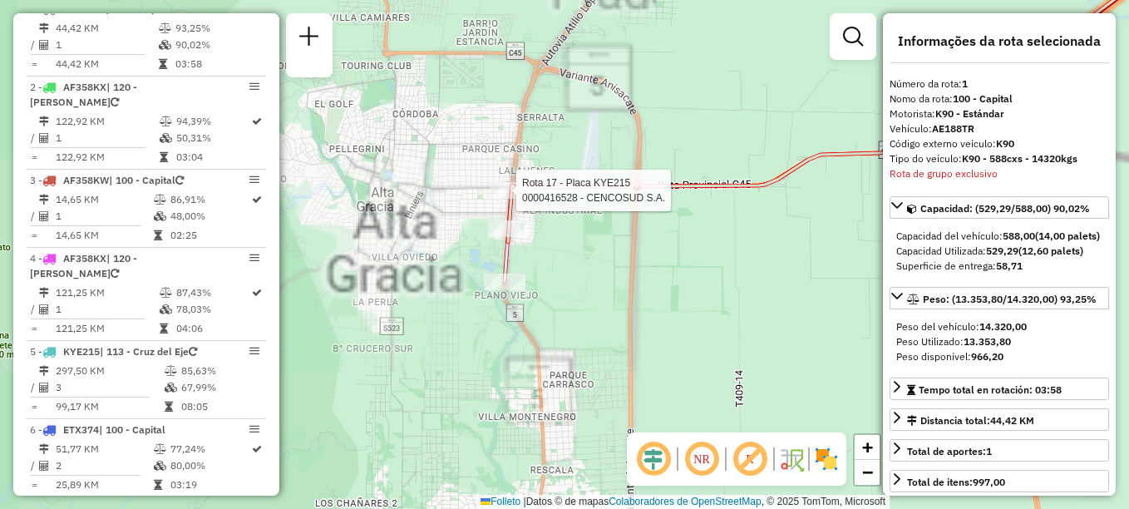 This screenshot has height=509, width=1129. Describe the element at coordinates (867, 472) in the screenshot. I see `a: Alejar` at that location.